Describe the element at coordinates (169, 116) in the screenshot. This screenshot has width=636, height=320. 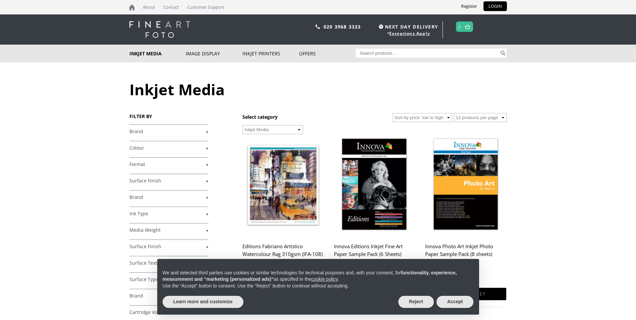
I see `h3: FILTER BY` at that location.